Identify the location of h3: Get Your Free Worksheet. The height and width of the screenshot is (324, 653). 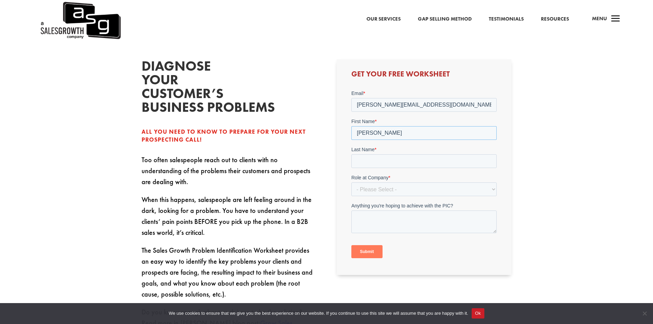
(424, 76).